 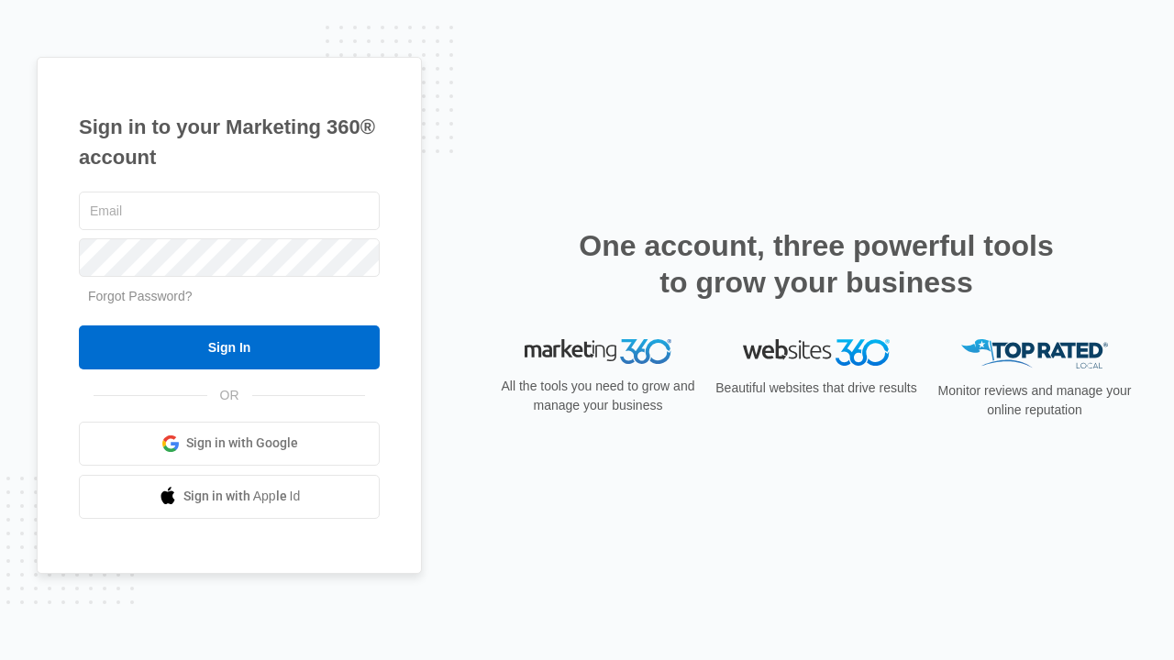 I want to click on span: Sign in with Apple Id, so click(x=242, y=496).